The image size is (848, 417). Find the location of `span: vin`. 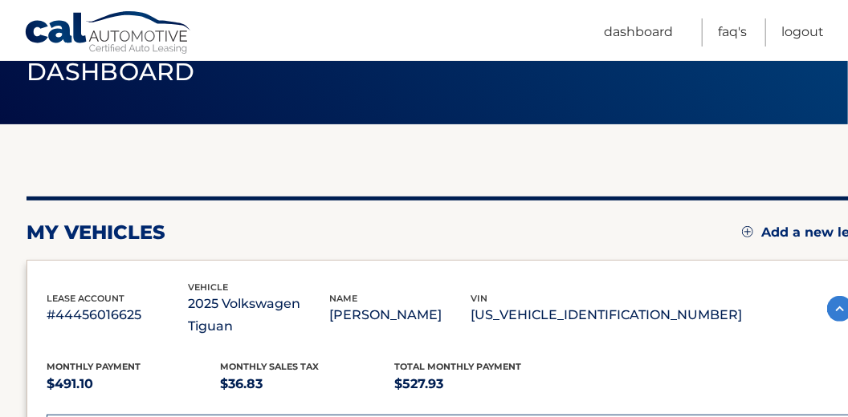

span: vin is located at coordinates (478, 299).